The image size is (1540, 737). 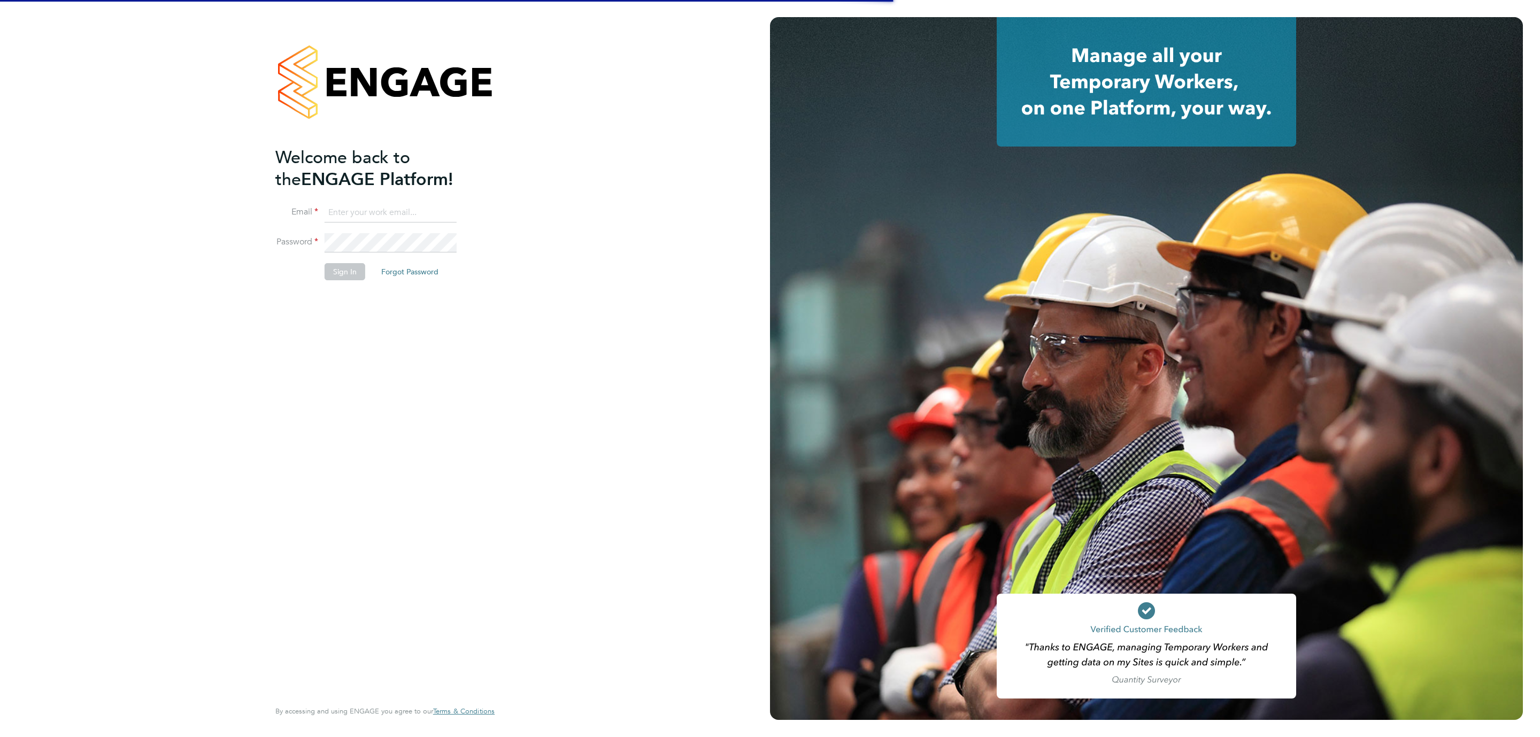 I want to click on label: Email, so click(x=297, y=212).